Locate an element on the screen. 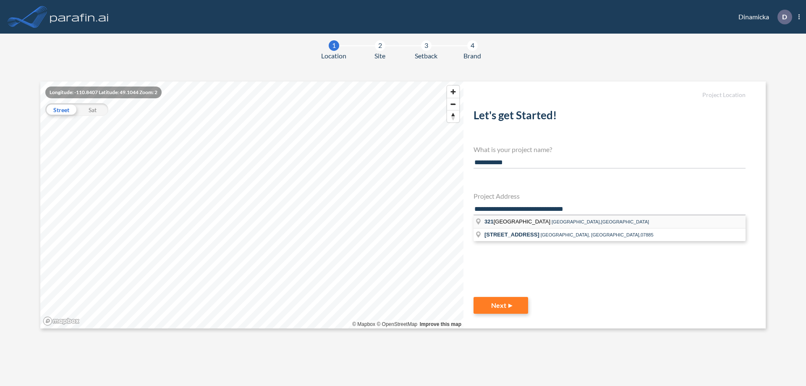  a: OpenStreetMap is located at coordinates (397, 324).